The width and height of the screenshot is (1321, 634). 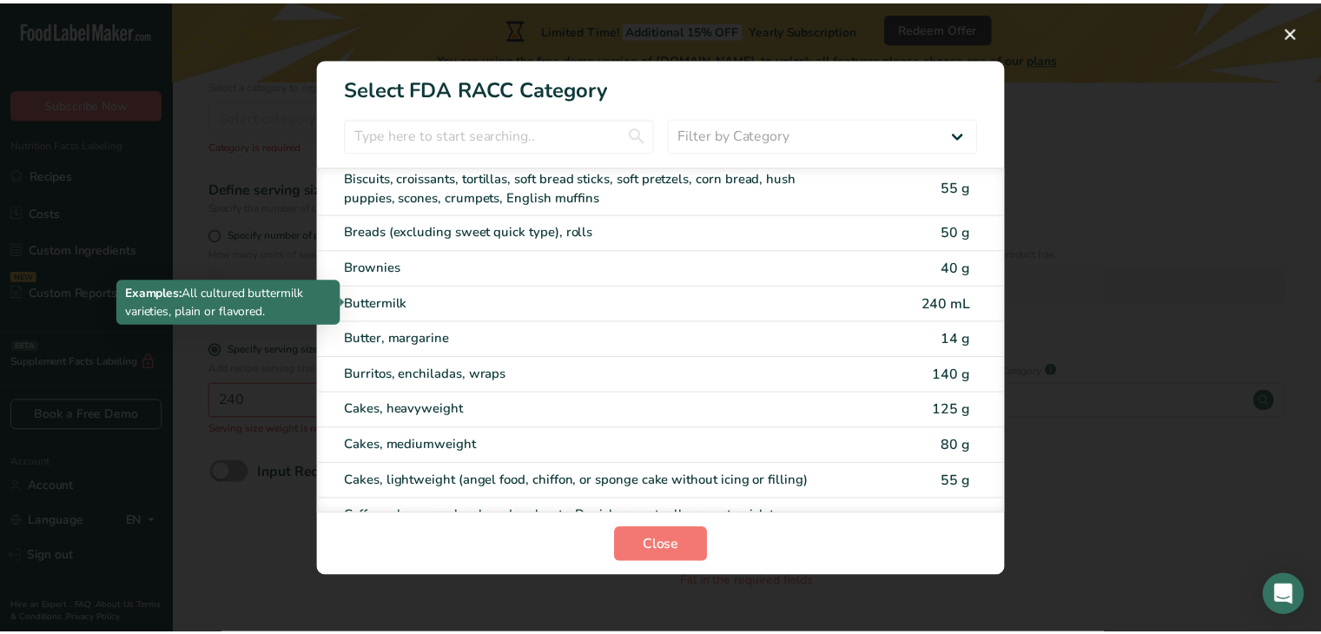 What do you see at coordinates (594, 338) in the screenshot?
I see `div: Butter, margarine` at bounding box center [594, 338].